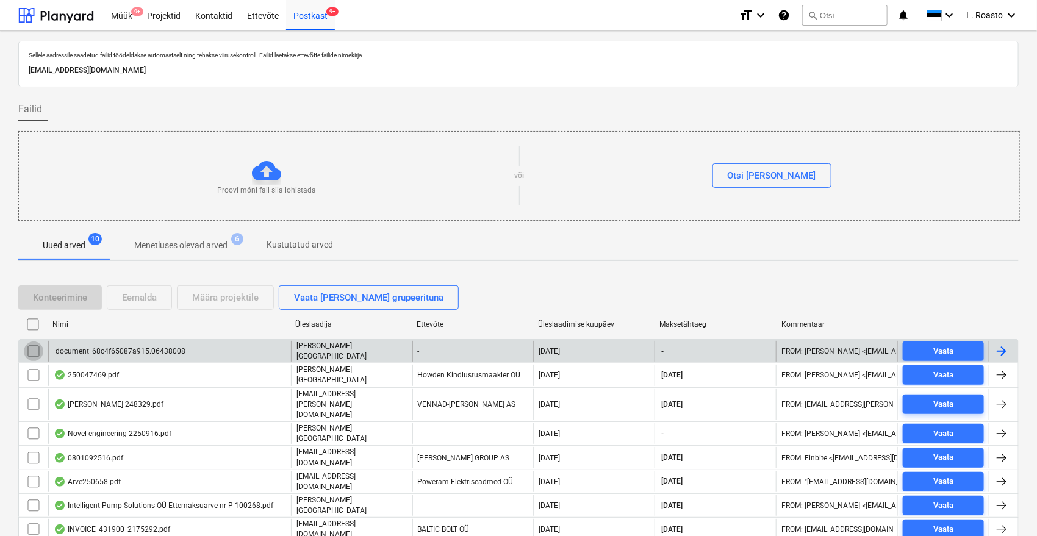 The height and width of the screenshot is (536, 1037). Describe the element at coordinates (87, 482) in the screenshot. I see `div: Arve250658.pdf` at that location.